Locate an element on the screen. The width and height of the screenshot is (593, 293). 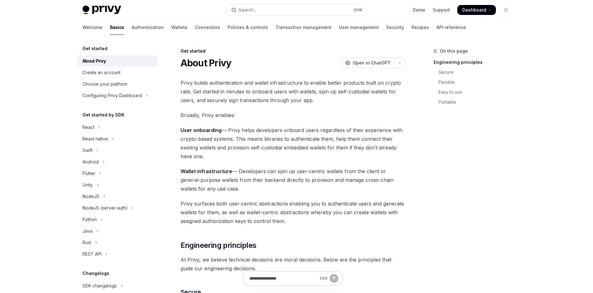
span: Dashboard is located at coordinates (474, 10).